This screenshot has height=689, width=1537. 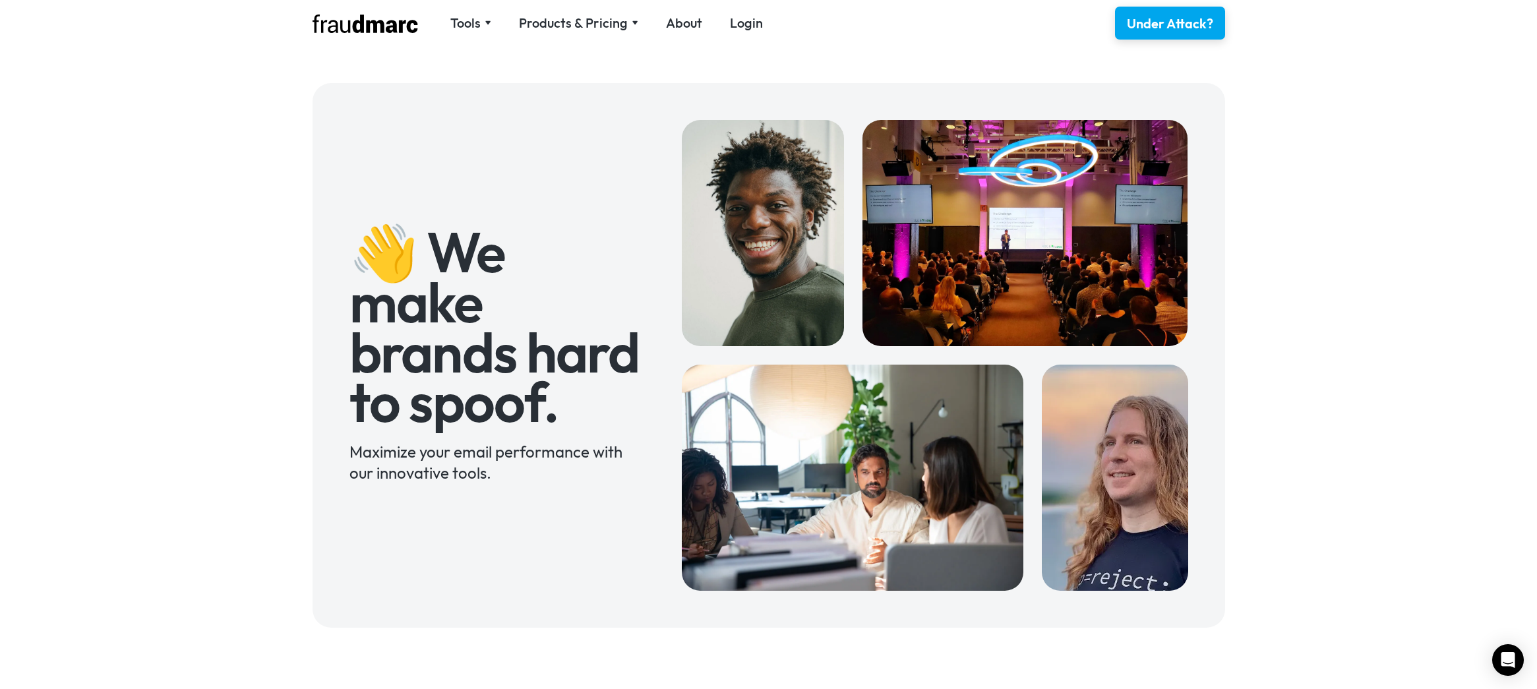 What do you see at coordinates (746, 23) in the screenshot?
I see `a: Login` at bounding box center [746, 23].